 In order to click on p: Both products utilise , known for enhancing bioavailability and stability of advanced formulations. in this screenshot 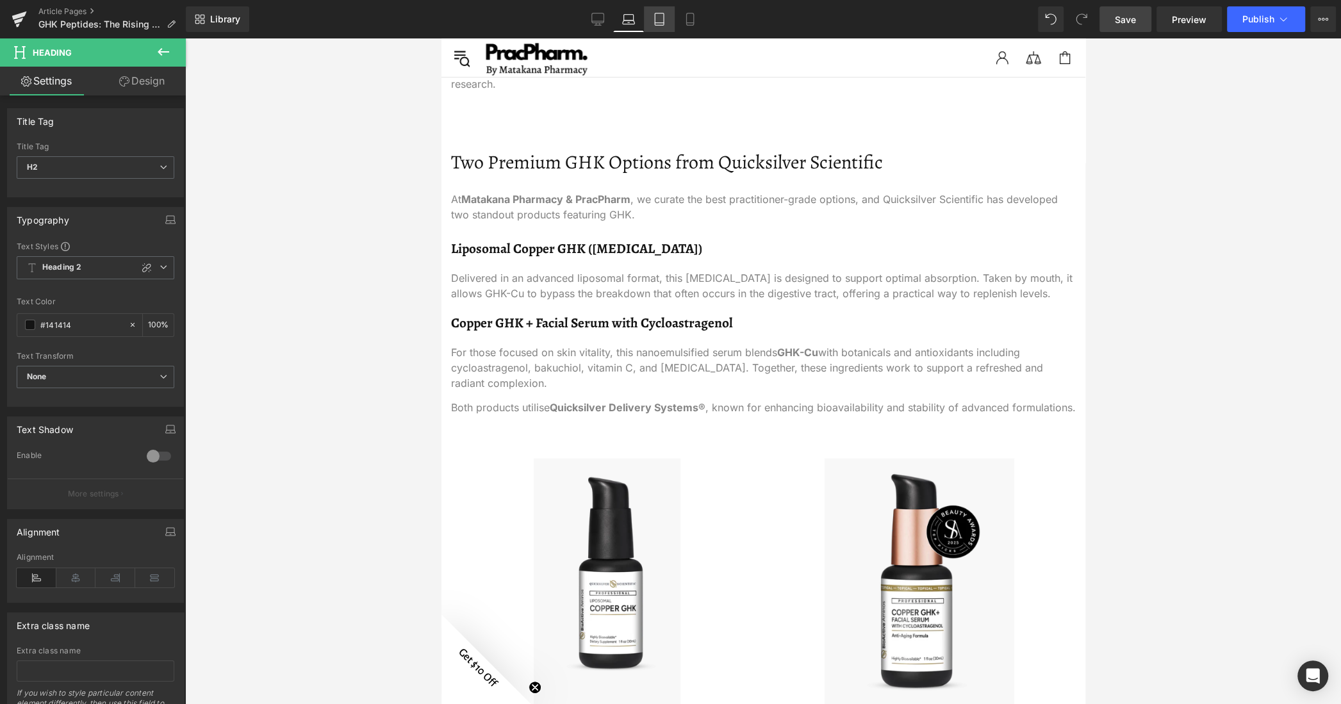, I will do `click(322, 369)`.